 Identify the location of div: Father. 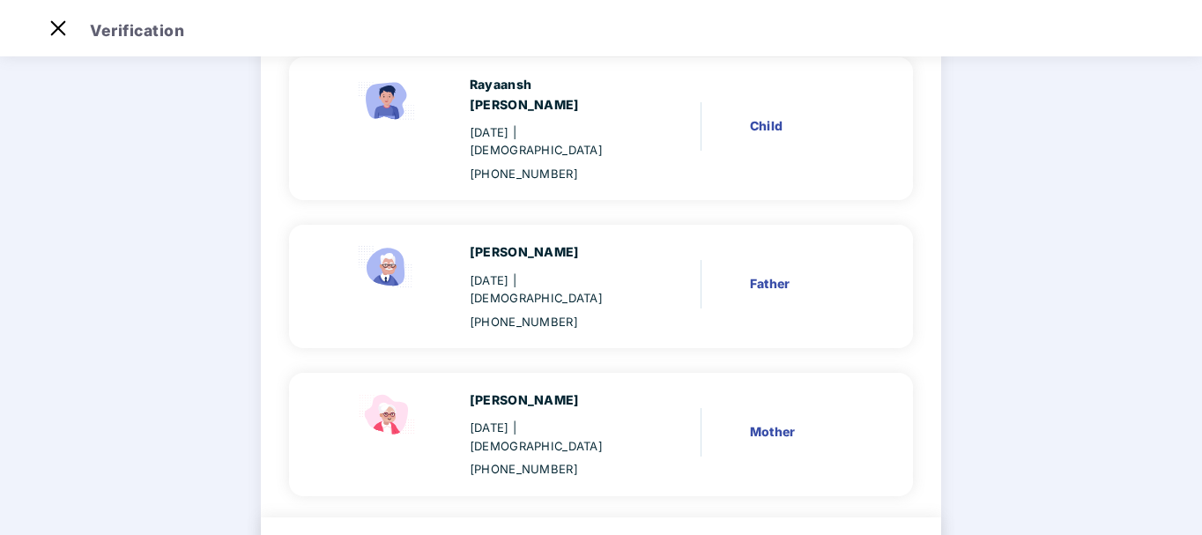
(804, 284).